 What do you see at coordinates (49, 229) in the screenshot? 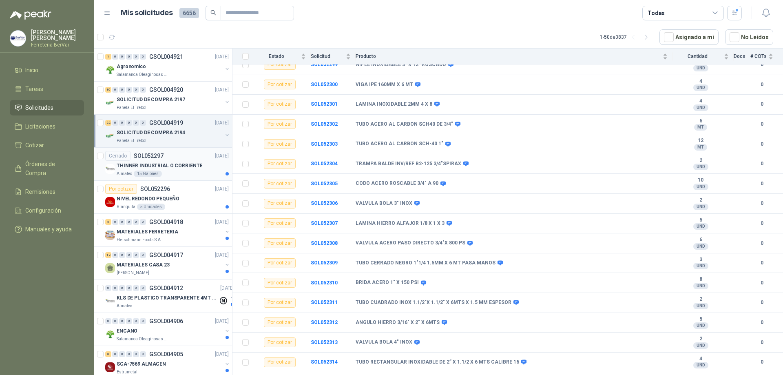
I see `span: Manuales y ayuda` at bounding box center [49, 229].